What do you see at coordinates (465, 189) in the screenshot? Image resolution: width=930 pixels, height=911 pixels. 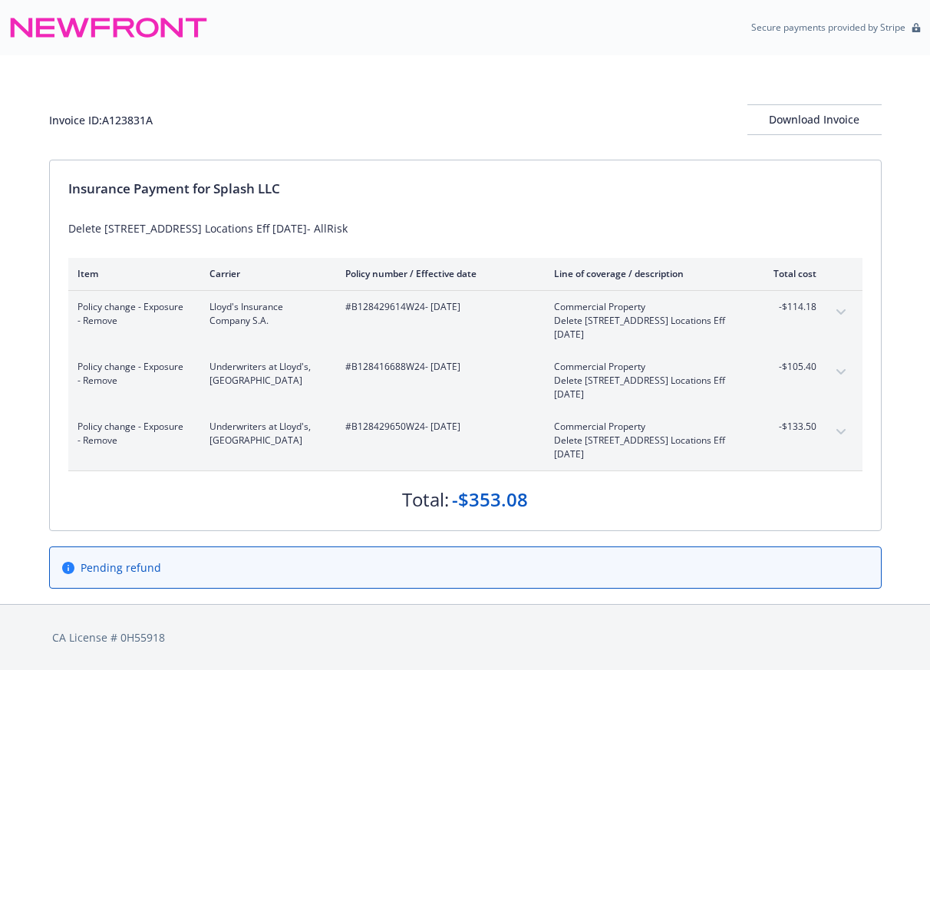 I see `div: Insurance Payment for Splash LLC` at bounding box center [465, 189].